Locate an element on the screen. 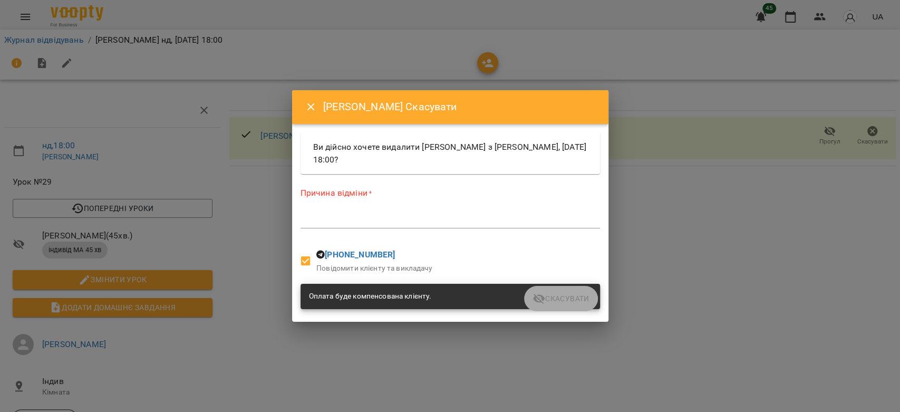 This screenshot has height=412, width=900. div: Оплата буде компенсована клієнту. is located at coordinates (370, 296).